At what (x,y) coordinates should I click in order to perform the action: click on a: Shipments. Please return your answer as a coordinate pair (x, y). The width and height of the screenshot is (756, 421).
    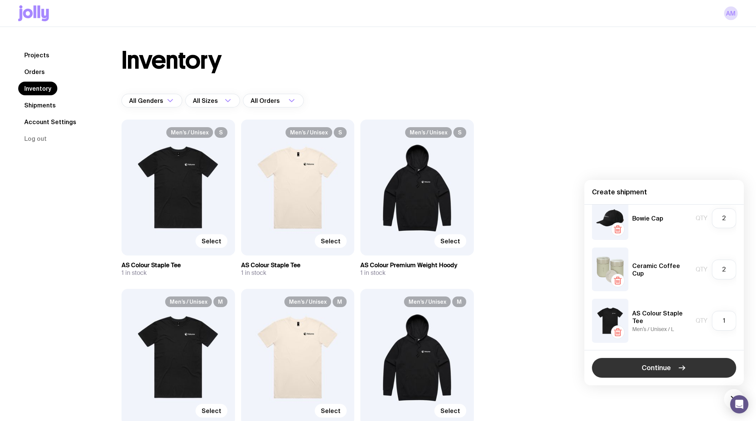
    Looking at the image, I should click on (40, 105).